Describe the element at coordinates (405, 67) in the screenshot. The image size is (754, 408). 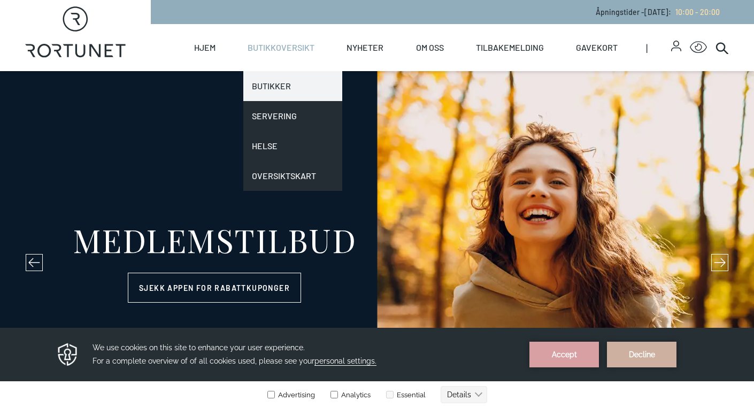
I see `label: Essential` at that location.